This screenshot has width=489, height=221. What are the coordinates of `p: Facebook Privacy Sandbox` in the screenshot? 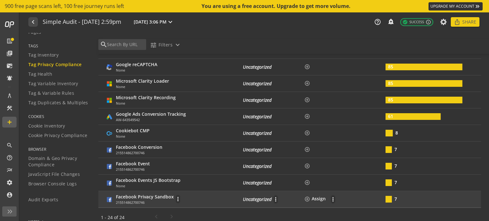 It's located at (145, 197).